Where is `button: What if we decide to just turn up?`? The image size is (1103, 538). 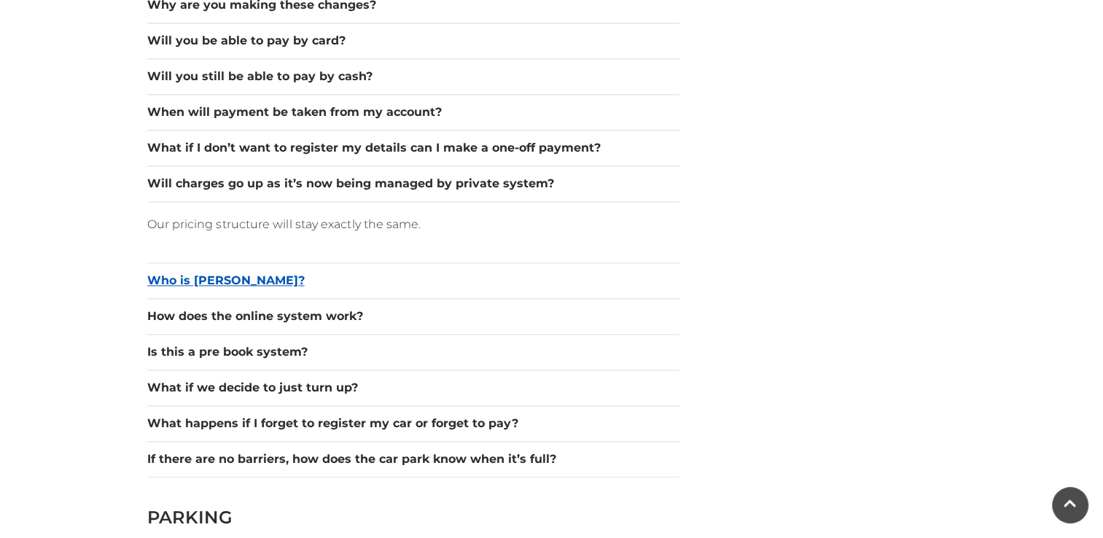
button: What if we decide to just turn up? is located at coordinates (413, 388).